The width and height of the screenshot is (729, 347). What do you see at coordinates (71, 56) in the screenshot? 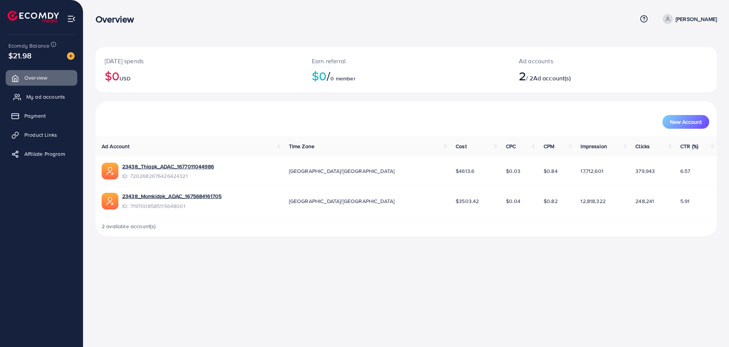
I see `img: image` at bounding box center [71, 56].